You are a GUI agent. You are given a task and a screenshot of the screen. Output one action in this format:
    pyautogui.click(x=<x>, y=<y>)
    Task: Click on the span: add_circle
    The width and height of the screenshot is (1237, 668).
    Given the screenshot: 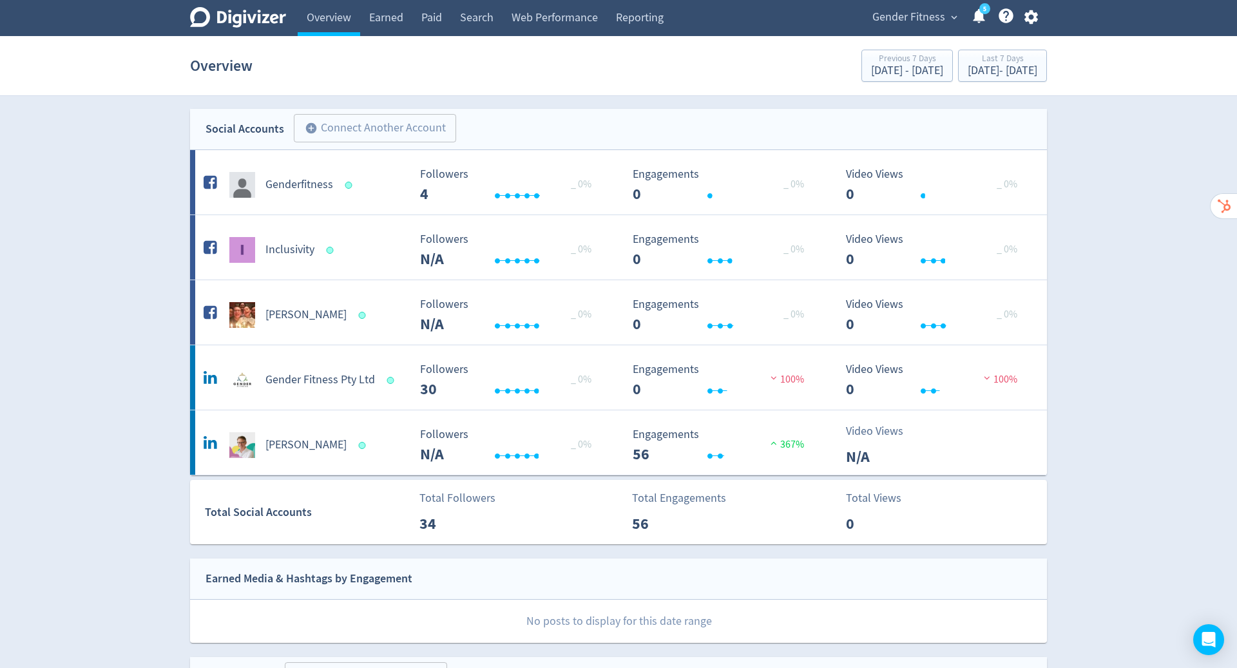 What is the action you would take?
    pyautogui.click(x=311, y=128)
    